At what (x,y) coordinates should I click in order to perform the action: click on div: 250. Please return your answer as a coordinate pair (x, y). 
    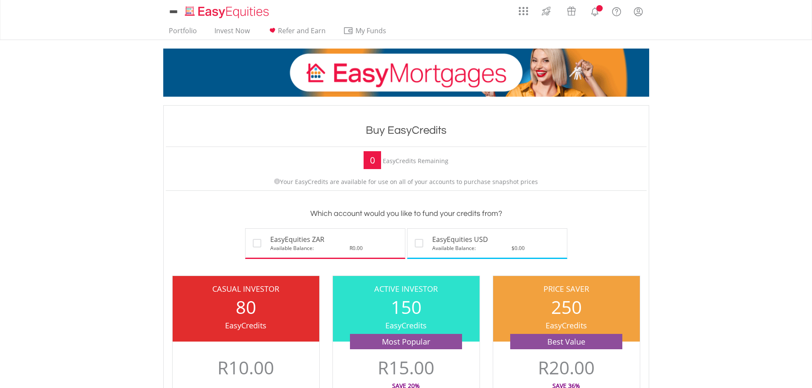
    Looking at the image, I should click on (567, 307).